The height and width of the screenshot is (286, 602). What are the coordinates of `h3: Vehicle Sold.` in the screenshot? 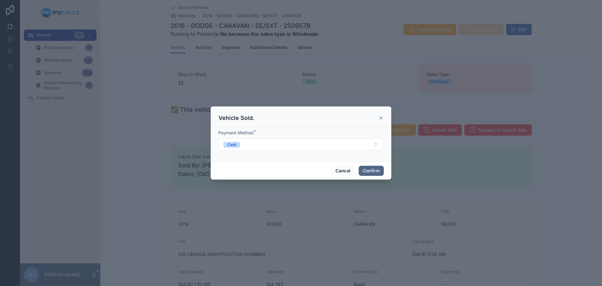 It's located at (237, 118).